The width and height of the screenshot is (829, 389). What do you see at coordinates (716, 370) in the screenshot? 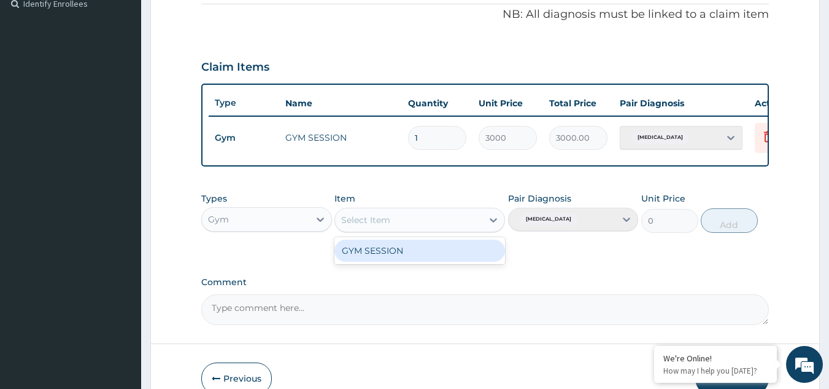
I see `p: How may I help you today?` at bounding box center [716, 370].